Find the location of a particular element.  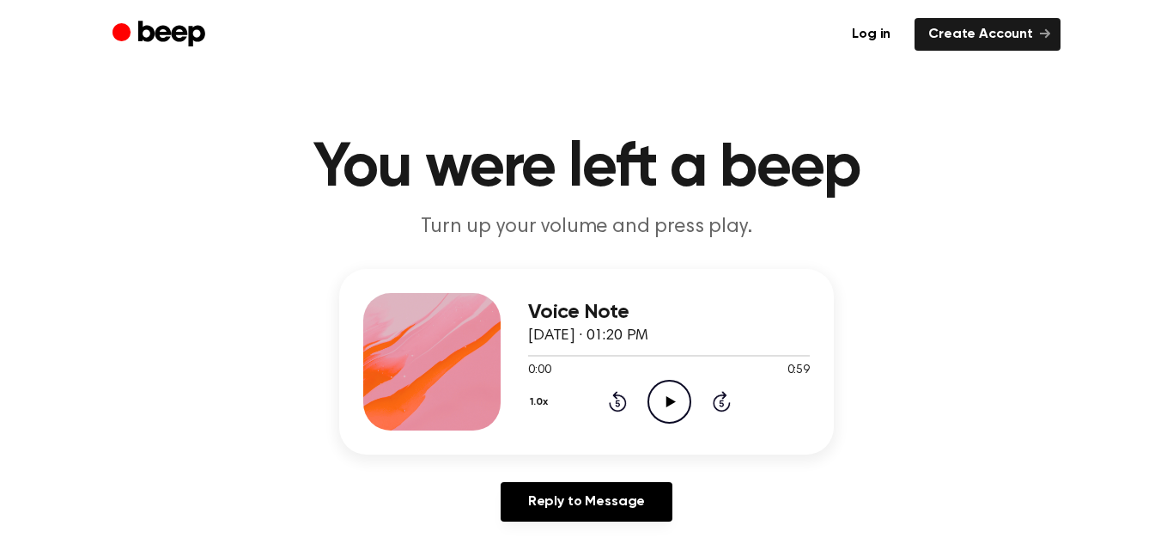

span: 0:00 is located at coordinates (539, 370).